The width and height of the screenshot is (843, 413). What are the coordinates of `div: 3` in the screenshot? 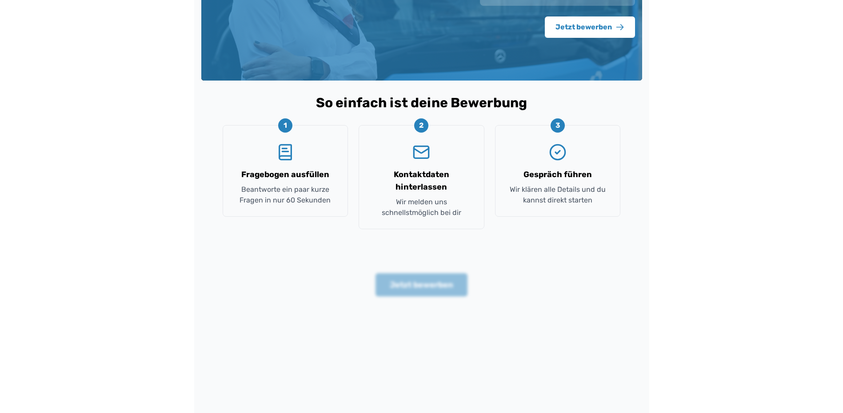 It's located at (558, 125).